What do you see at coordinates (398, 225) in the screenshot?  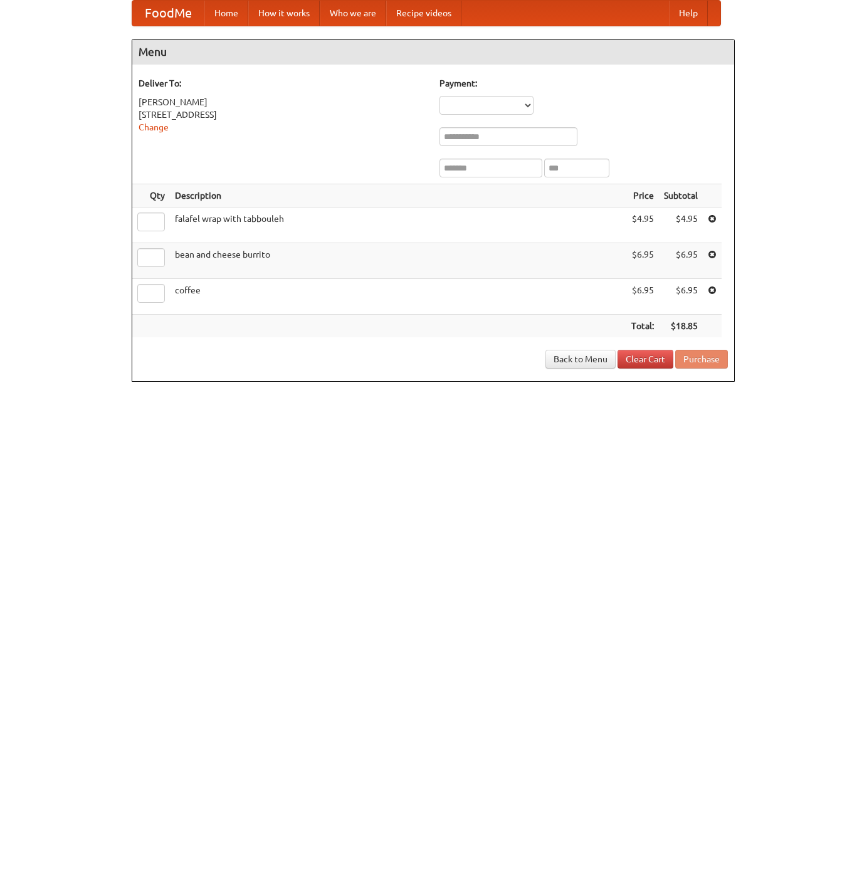 I see `td: falafel wrap with tabbouleh` at bounding box center [398, 225].